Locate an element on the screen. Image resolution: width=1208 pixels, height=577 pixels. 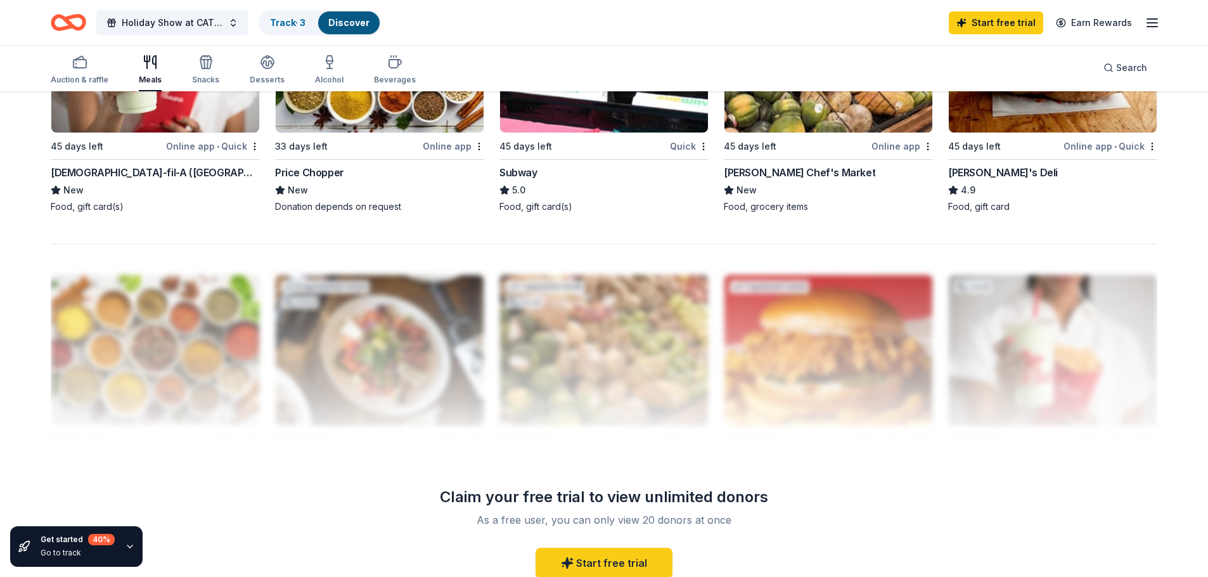
button: Search is located at coordinates (1125, 68).